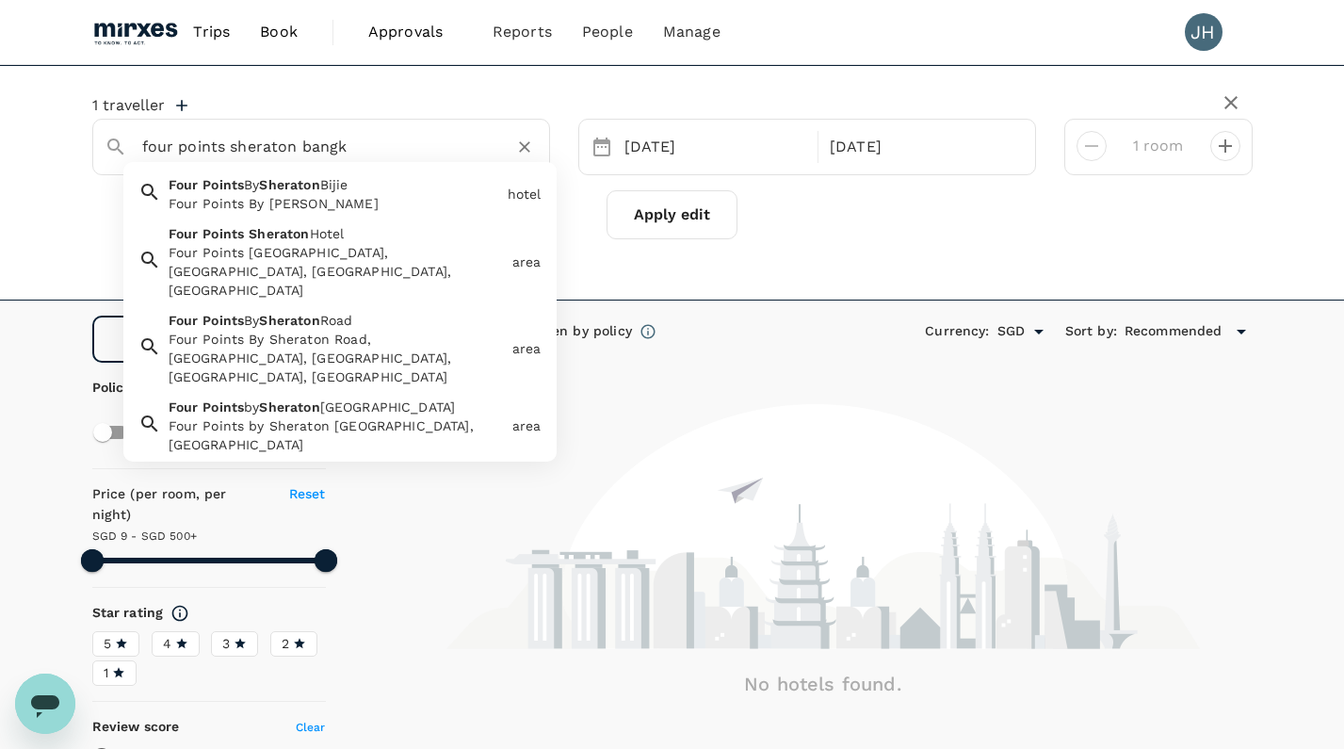 This screenshot has height=749, width=1344. I want to click on span: Recommended, so click(1174, 332).